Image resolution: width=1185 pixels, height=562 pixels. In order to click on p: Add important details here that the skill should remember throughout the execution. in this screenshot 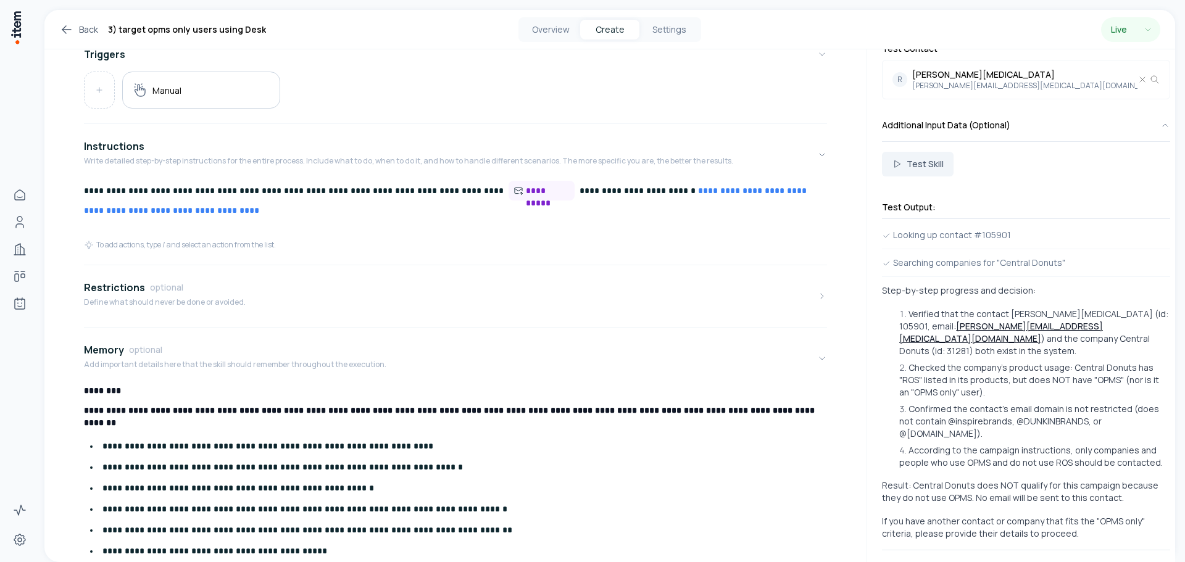, I will do `click(235, 365)`.